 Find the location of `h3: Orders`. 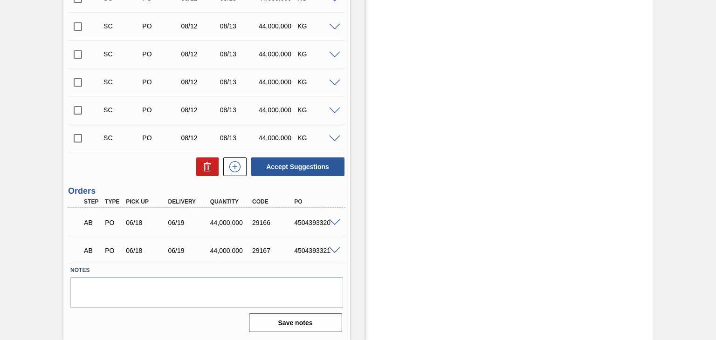

h3: Orders is located at coordinates (207, 191).